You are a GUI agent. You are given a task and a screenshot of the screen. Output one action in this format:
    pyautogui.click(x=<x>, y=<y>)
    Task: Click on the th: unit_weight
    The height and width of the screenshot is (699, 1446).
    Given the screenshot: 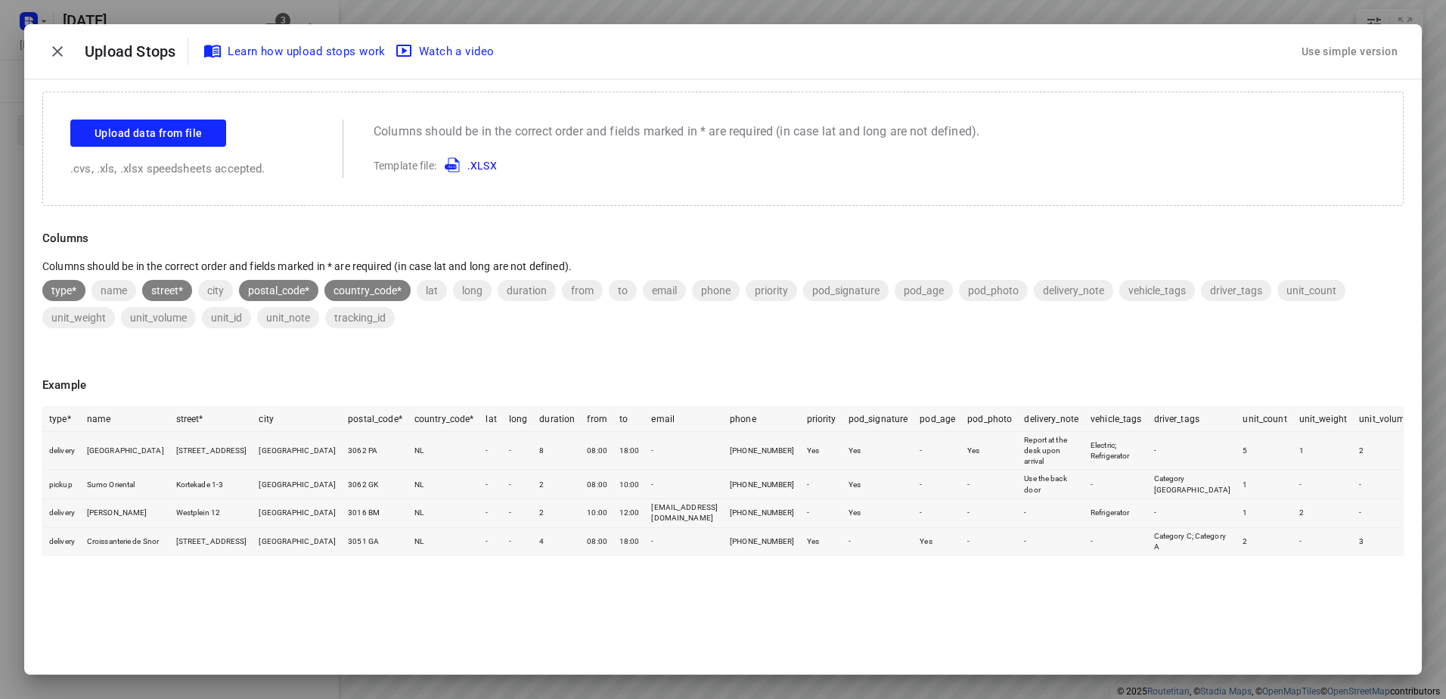 What is the action you would take?
    pyautogui.click(x=1323, y=419)
    